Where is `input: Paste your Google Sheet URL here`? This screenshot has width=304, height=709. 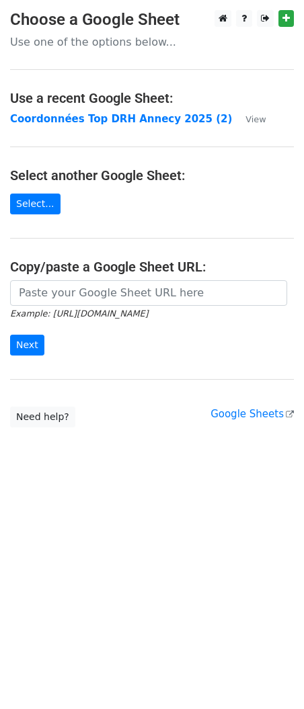 input: Paste your Google Sheet URL here is located at coordinates (149, 293).